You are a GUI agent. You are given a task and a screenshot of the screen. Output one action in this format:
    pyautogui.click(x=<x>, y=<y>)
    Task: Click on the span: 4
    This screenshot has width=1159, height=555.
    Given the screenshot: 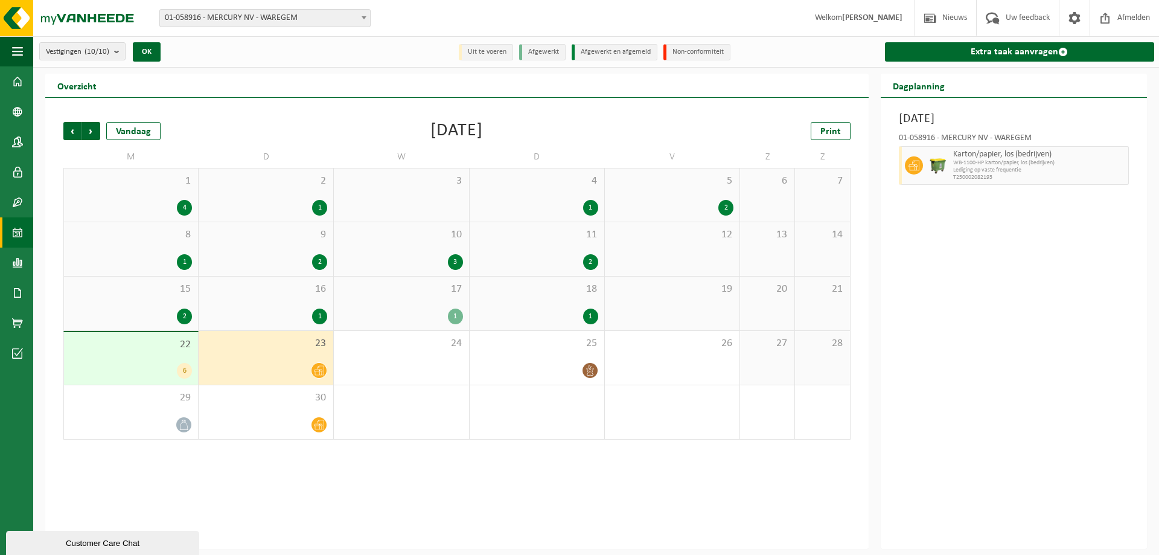 What is the action you would take?
    pyautogui.click(x=537, y=181)
    